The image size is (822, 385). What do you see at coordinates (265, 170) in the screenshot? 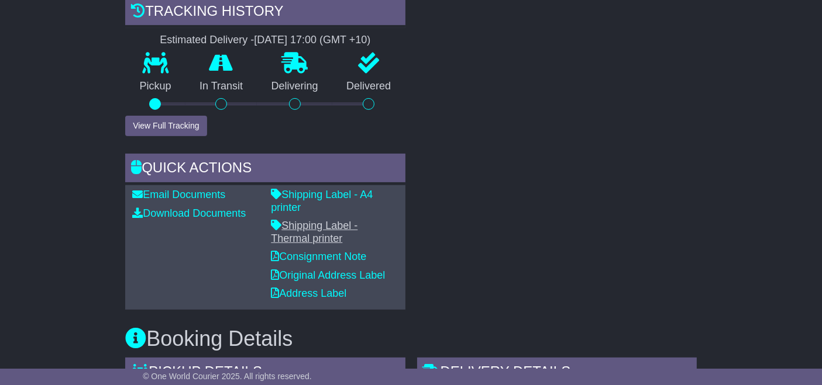
I see `div: Quick Actions` at bounding box center [265, 170].